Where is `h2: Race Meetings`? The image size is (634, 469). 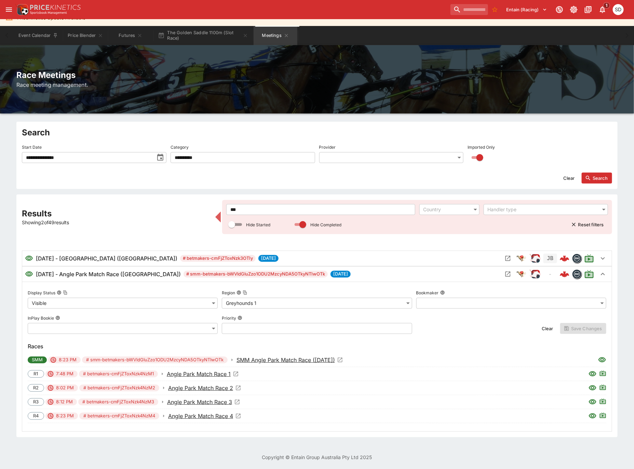
h2: Race Meetings is located at coordinates (317, 75).